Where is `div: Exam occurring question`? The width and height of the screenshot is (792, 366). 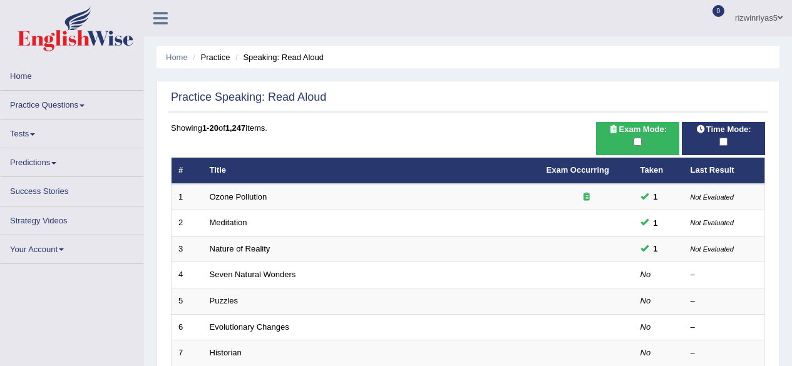 div: Exam occurring question is located at coordinates (587, 197).